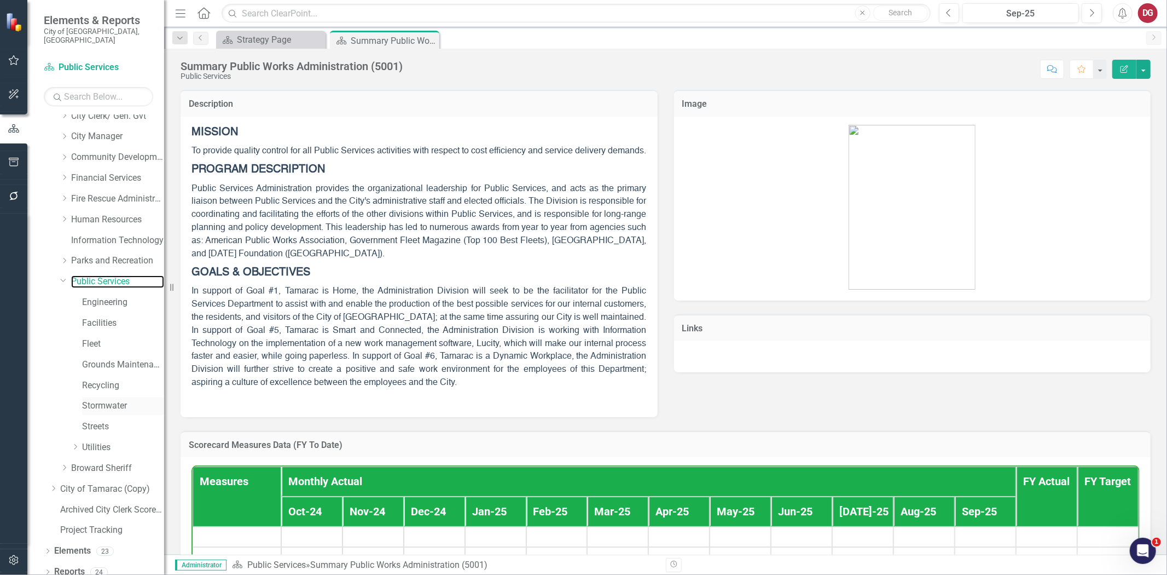  Describe the element at coordinates (118, 157) in the screenshot. I see `a: Community Development` at that location.